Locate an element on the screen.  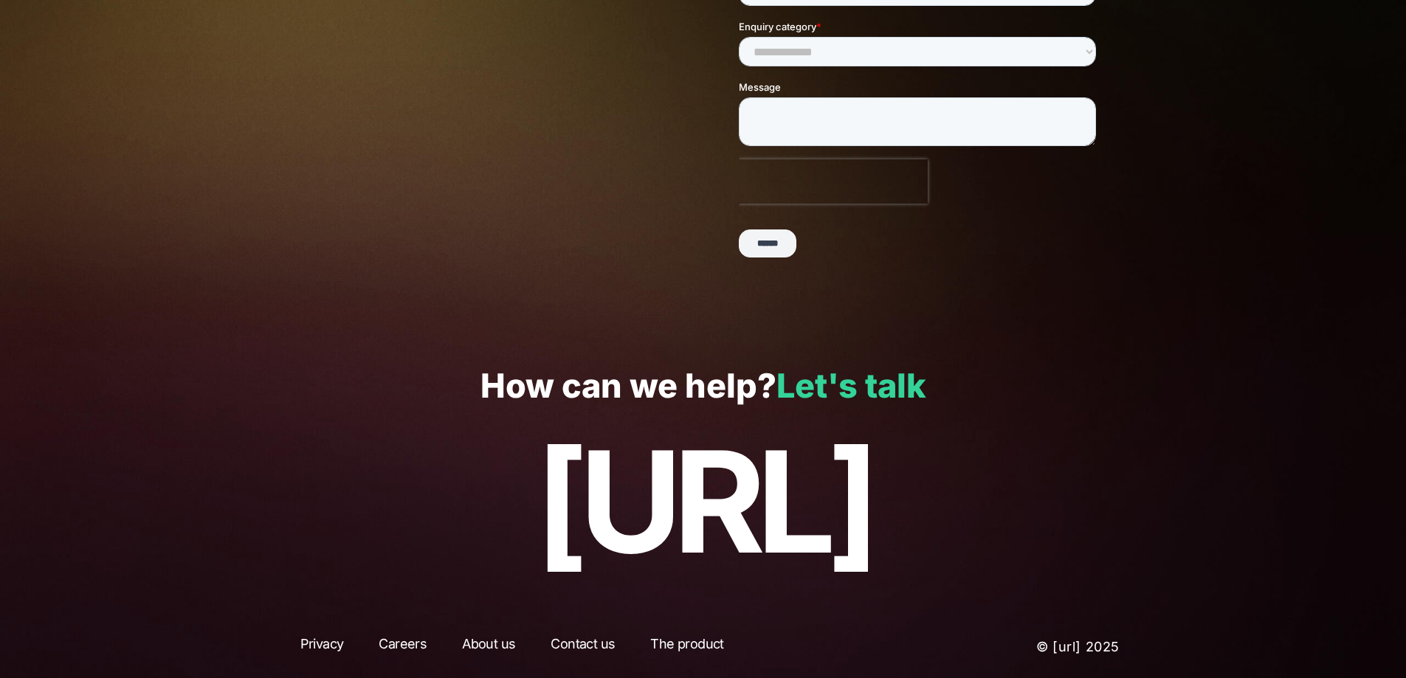
a: About us is located at coordinates (489, 647).